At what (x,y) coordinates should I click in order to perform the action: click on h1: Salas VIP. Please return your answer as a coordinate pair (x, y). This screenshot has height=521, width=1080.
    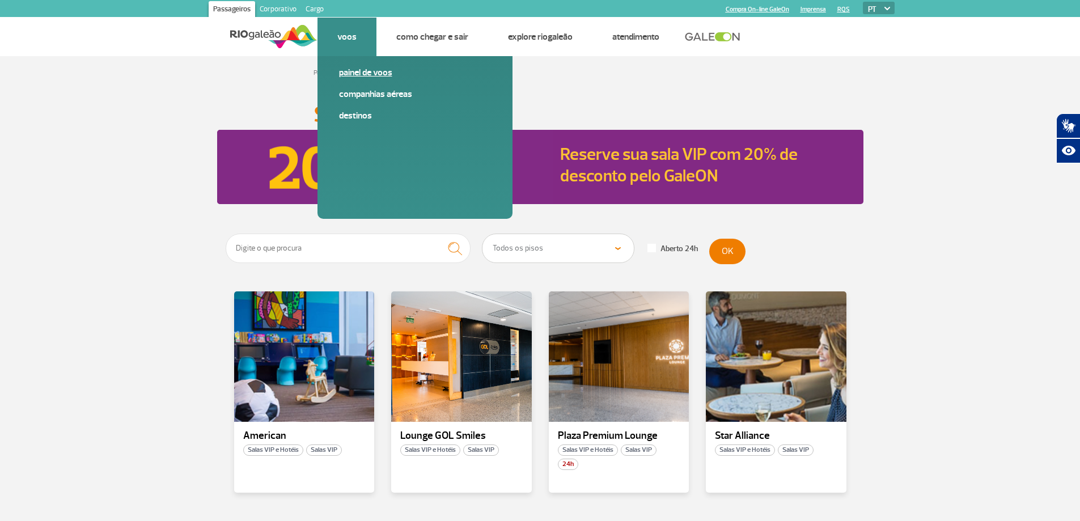
    Looking at the image, I should click on (540, 114).